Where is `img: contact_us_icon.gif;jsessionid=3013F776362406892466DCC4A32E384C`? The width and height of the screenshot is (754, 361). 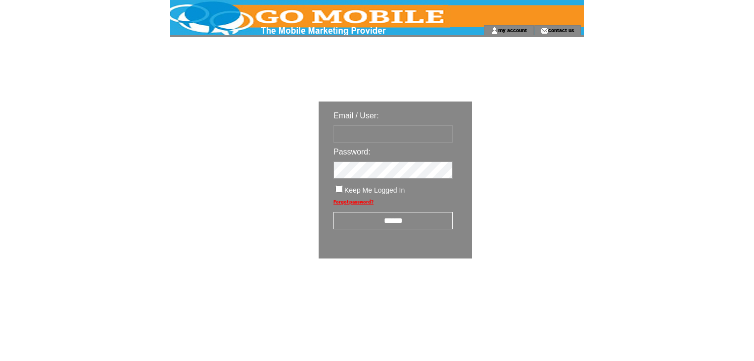
img: contact_us_icon.gif;jsessionid=3013F776362406892466DCC4A32E384C is located at coordinates (544, 31).